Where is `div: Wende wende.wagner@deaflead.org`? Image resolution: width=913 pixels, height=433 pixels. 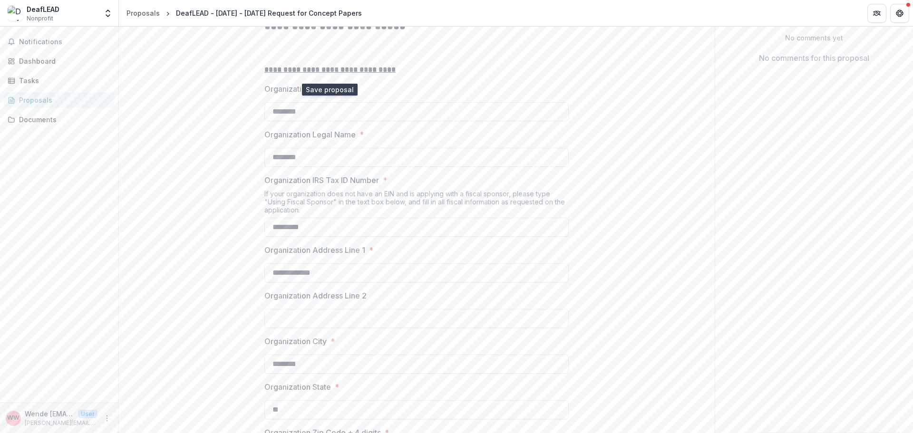 div: Wende wende.wagner@deaflead.org is located at coordinates (13, 418).